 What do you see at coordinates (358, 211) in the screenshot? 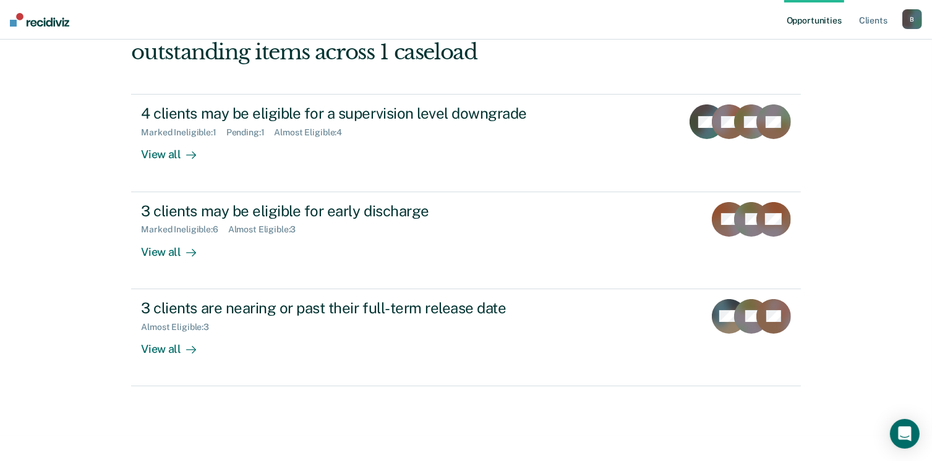
I see `div: 3 clients may be eligible for early discharge` at bounding box center [358, 211].